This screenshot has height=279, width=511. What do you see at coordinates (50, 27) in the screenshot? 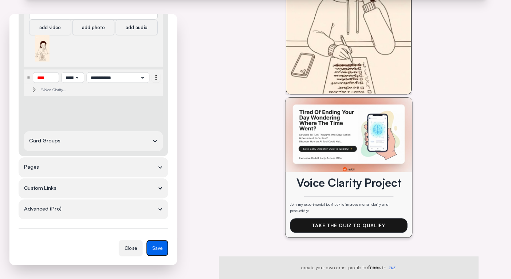
I see `div: add video` at bounding box center [50, 27].